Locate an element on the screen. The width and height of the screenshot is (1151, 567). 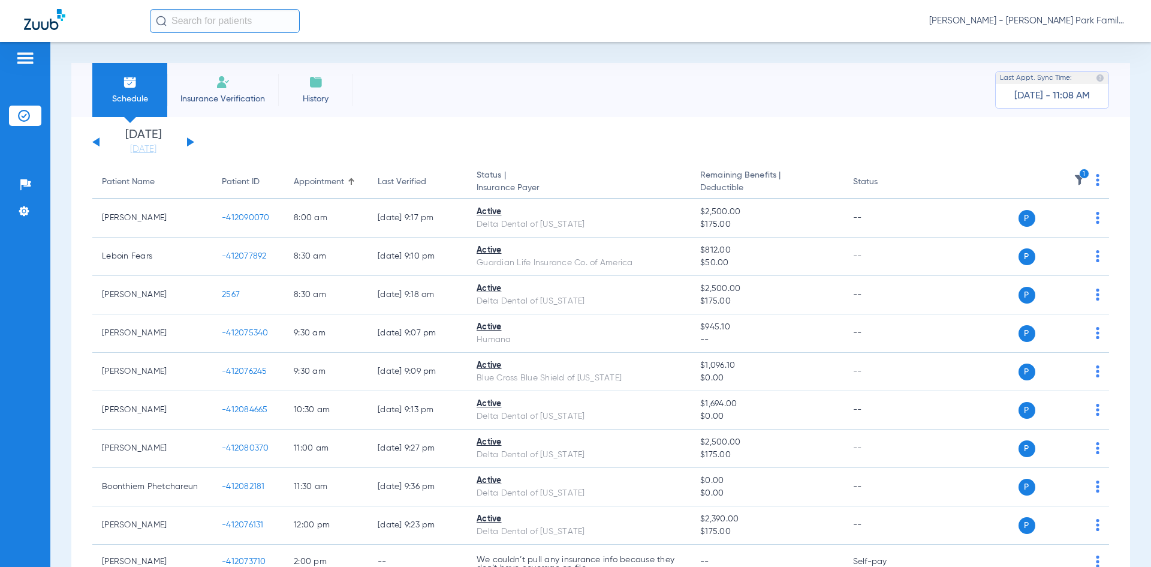
div: Patient Name is located at coordinates (152, 182).